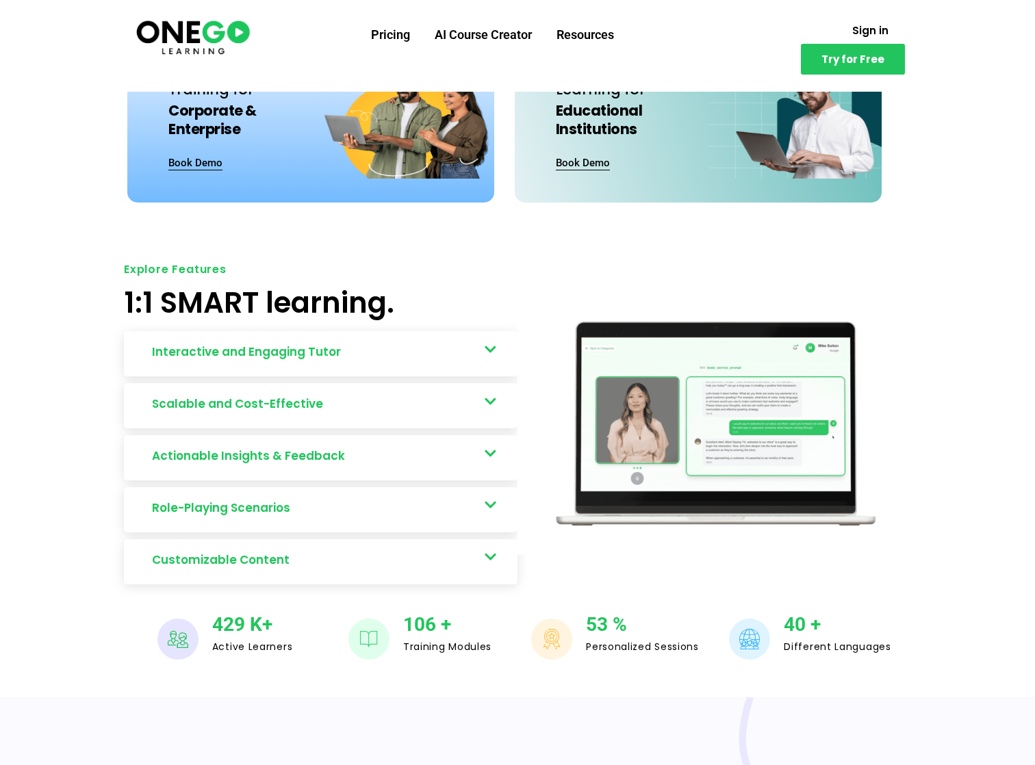 This screenshot has height=765, width=1035. What do you see at coordinates (320, 270) in the screenshot?
I see `h5: Explore Features` at bounding box center [320, 270].